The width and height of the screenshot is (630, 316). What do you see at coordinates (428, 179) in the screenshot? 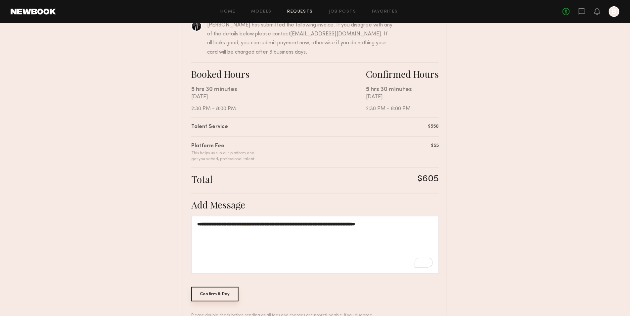
I see `div: $605` at bounding box center [428, 179].